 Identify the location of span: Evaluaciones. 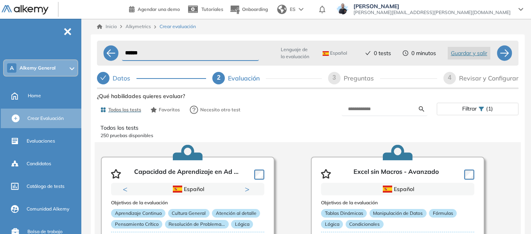
(41, 141).